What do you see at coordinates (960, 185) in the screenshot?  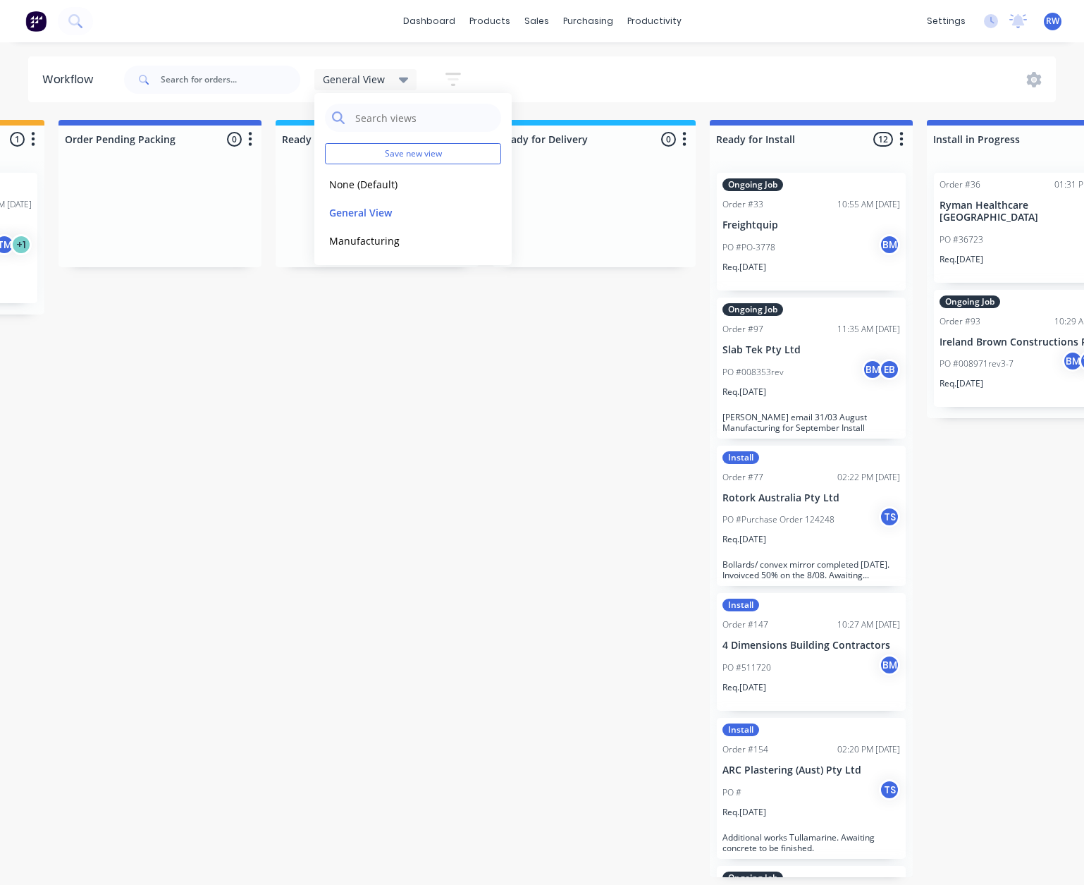 I see `div: Order #36` at bounding box center [960, 185].